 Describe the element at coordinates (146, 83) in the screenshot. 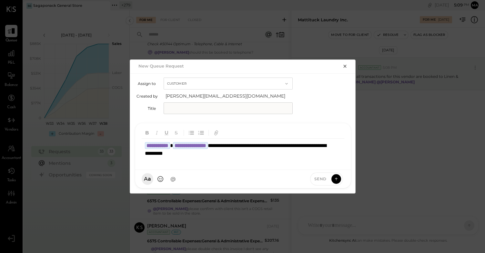

I see `label: Assign to` at that location.